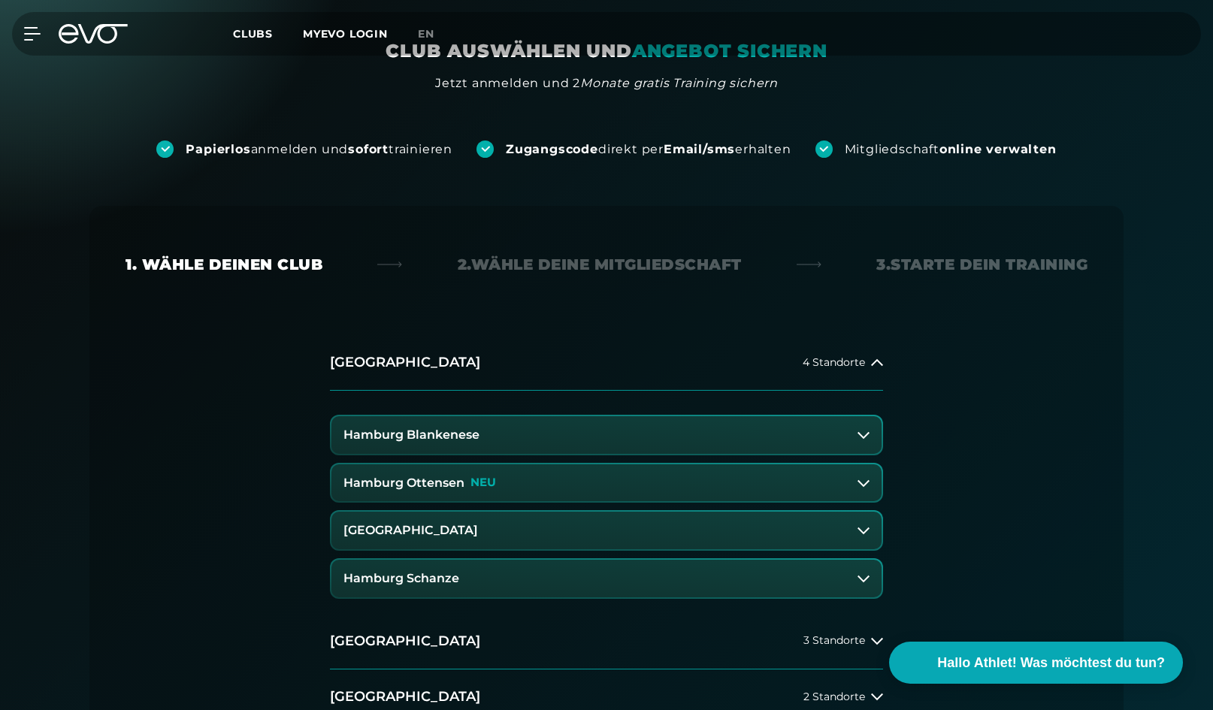 The width and height of the screenshot is (1213, 710). I want to click on strong: Email/sms, so click(699, 149).